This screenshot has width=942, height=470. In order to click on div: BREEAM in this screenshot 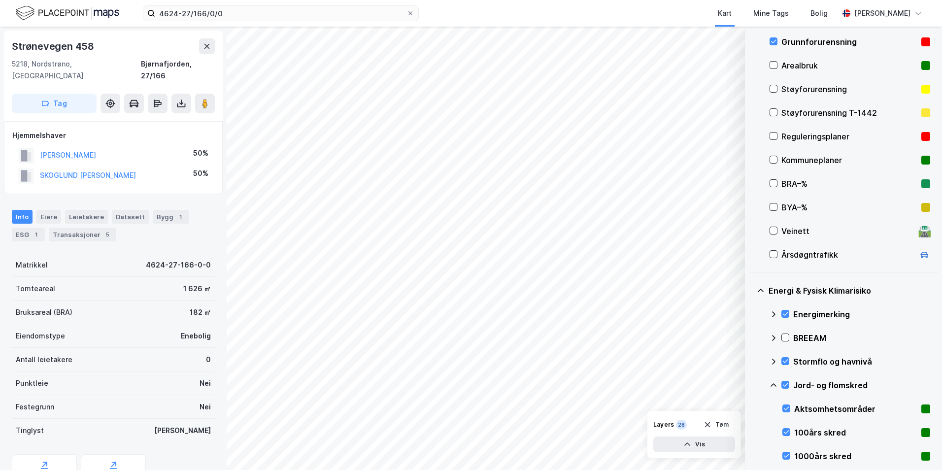, I will do `click(861, 338)`.